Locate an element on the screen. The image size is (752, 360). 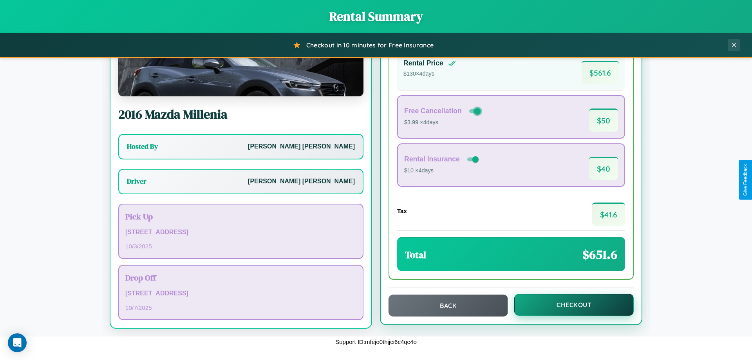
h3: Pick Up is located at coordinates (241, 216).